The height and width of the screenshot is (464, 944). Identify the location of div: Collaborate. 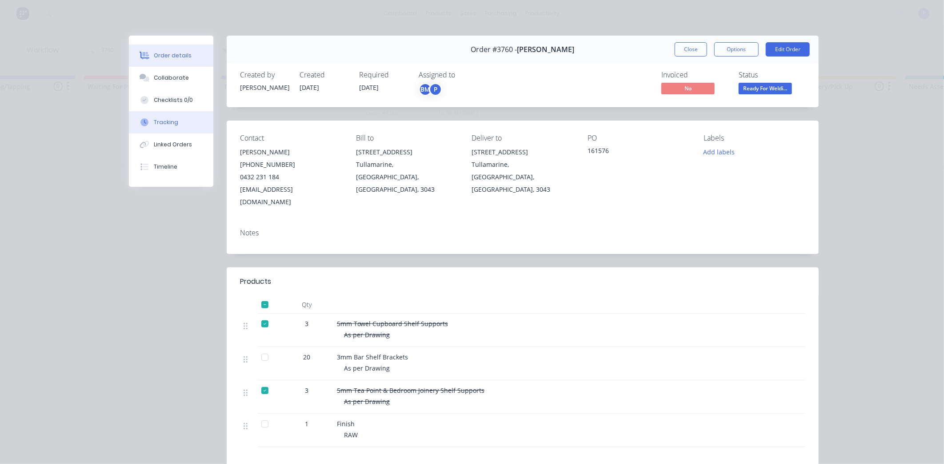
(171, 78).